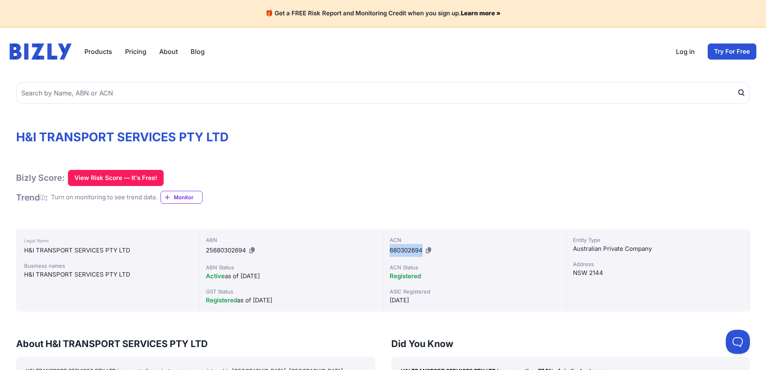  I want to click on input: Search by Name, ABN or ACN, so click(383, 93).